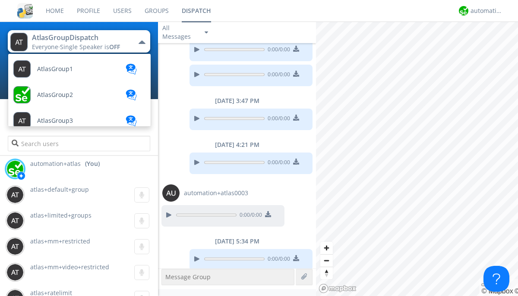  I want to click on ul: AtlasGroupDispatchEveryone·Single Speaker isOFF, so click(79, 90).